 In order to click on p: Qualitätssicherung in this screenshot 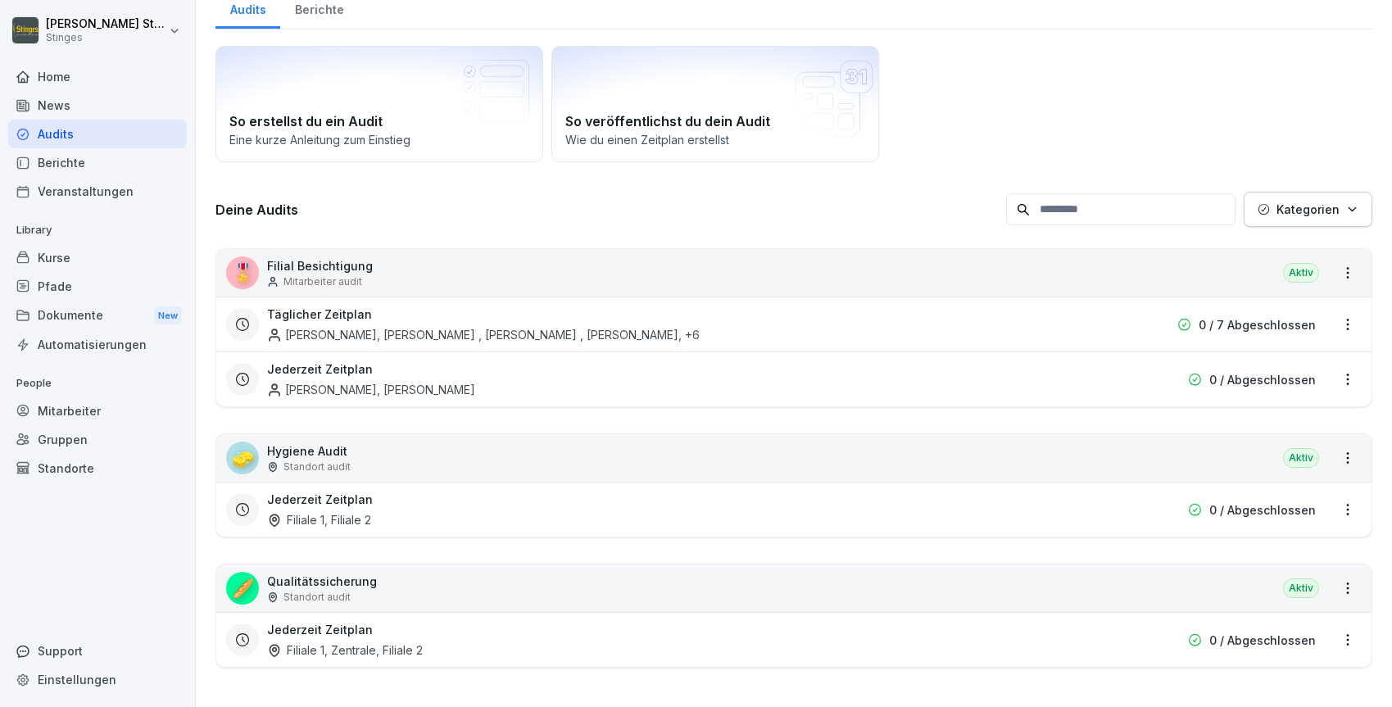, I will do `click(322, 581)`.